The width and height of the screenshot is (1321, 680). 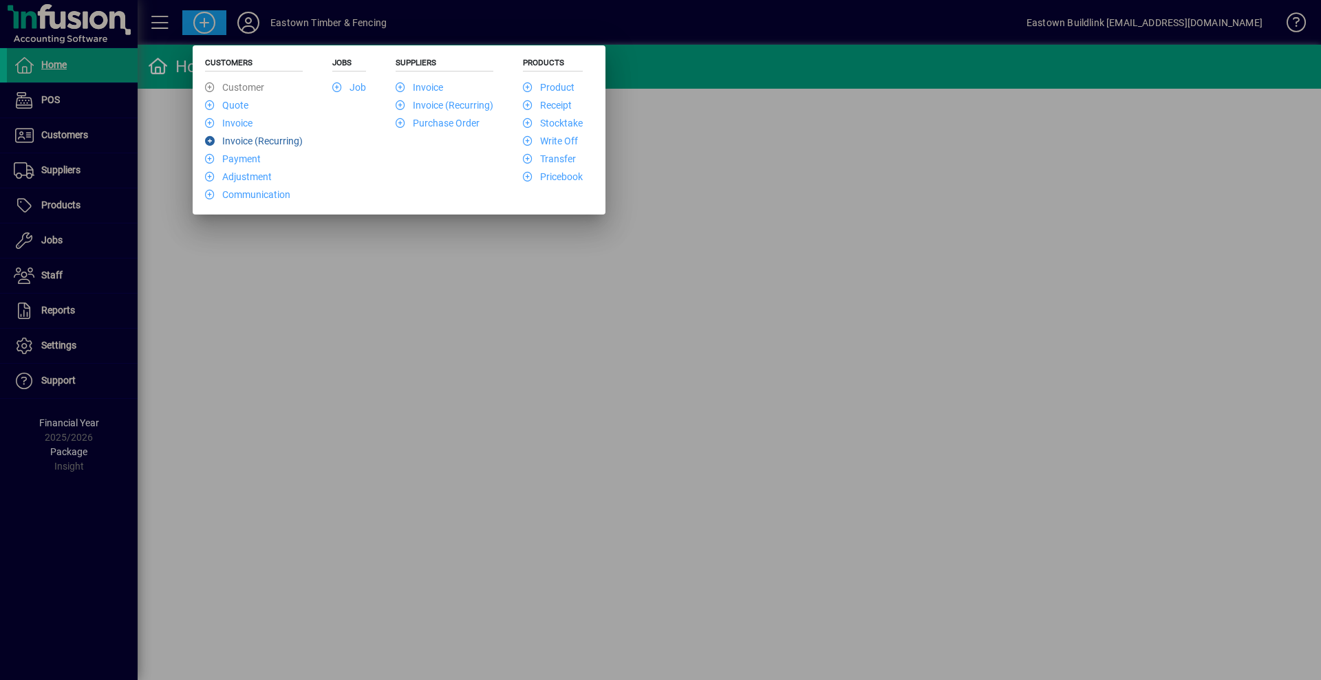 I want to click on h5: Products, so click(x=552, y=65).